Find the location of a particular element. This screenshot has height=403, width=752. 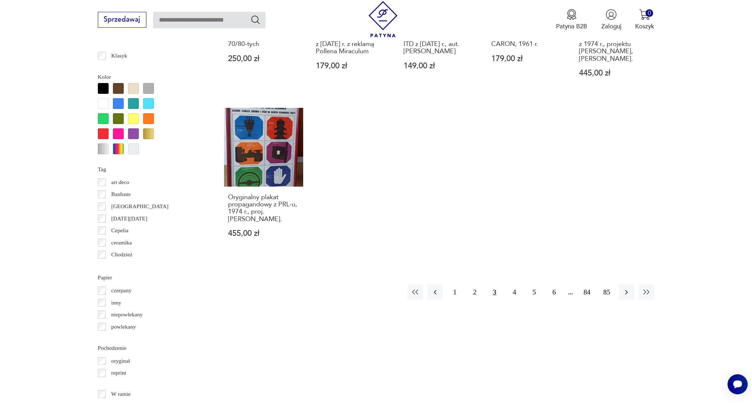

h3: Oprawiona francuska reklama perfum CARON, 1961 r. is located at coordinates (527, 37).